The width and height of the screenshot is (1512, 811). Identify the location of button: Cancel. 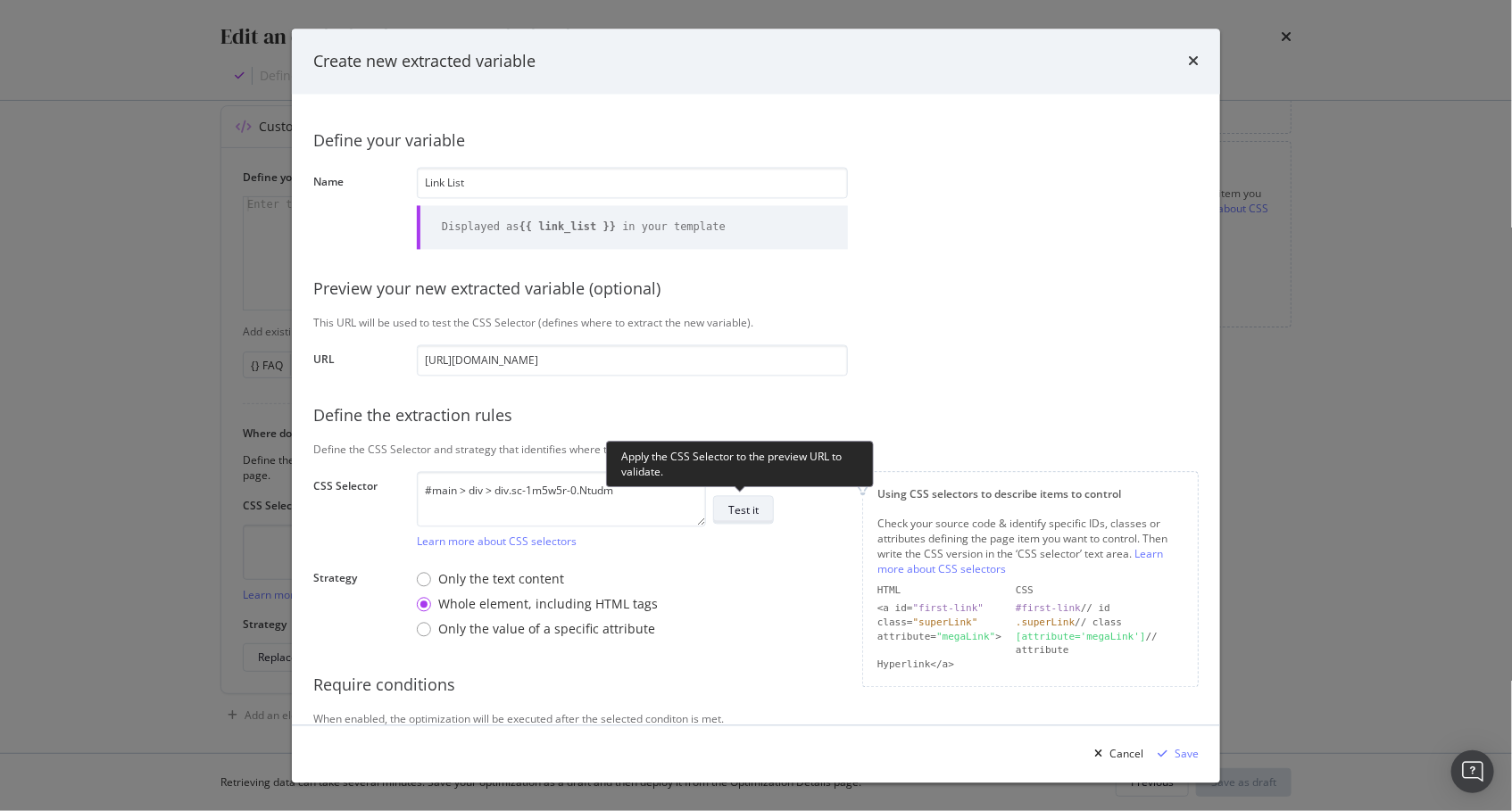
(1114, 754).